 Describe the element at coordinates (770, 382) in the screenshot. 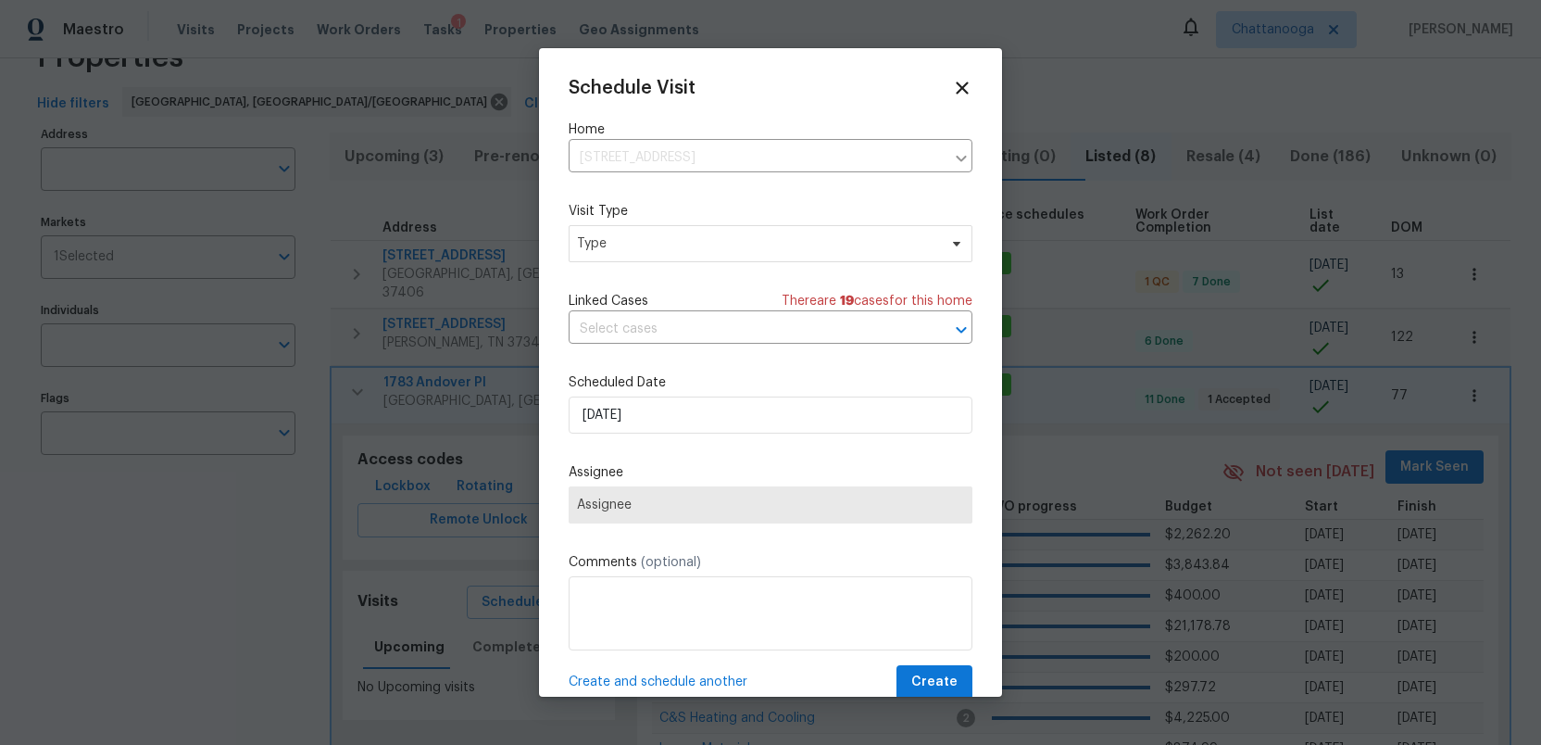

I see `label: Scheduled Date` at that location.